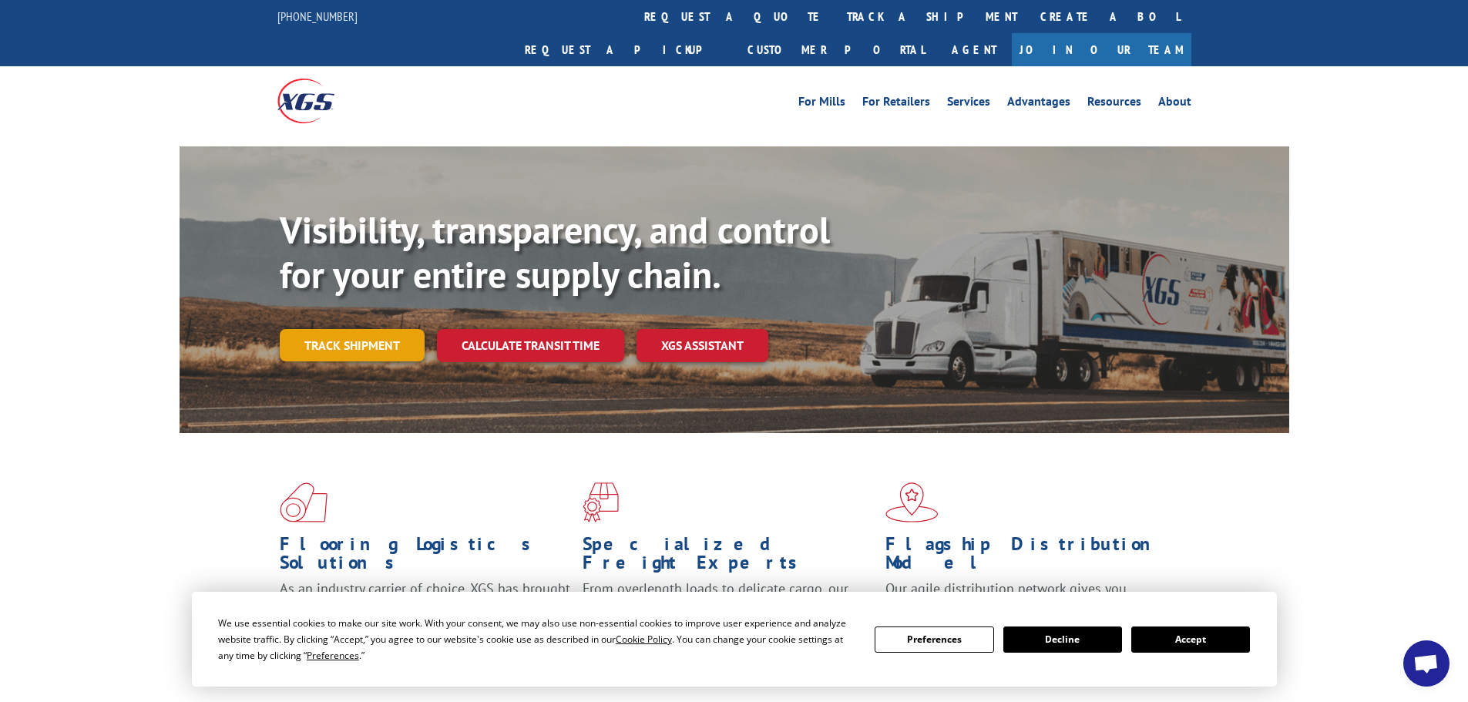  Describe the element at coordinates (425, 557) in the screenshot. I see `h1: Flooring Logistics Solutions` at that location.